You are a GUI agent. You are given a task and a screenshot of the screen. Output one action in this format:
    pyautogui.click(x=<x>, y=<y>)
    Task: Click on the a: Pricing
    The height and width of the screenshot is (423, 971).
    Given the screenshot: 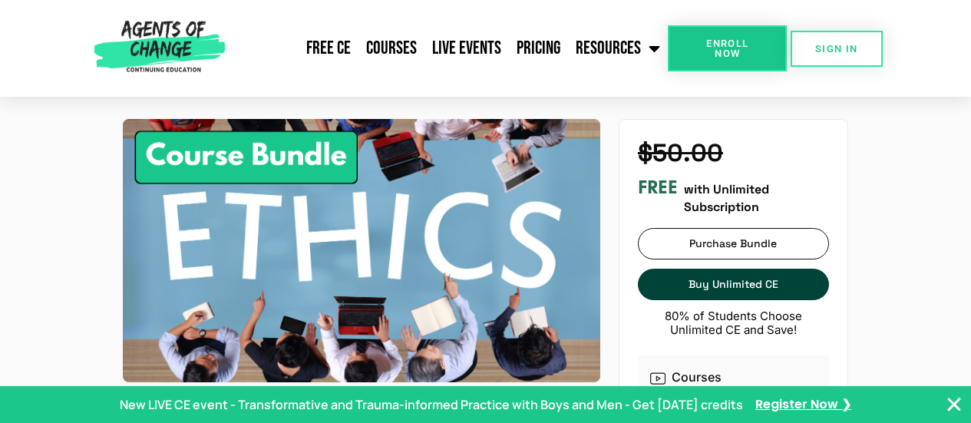 What is the action you would take?
    pyautogui.click(x=538, y=48)
    